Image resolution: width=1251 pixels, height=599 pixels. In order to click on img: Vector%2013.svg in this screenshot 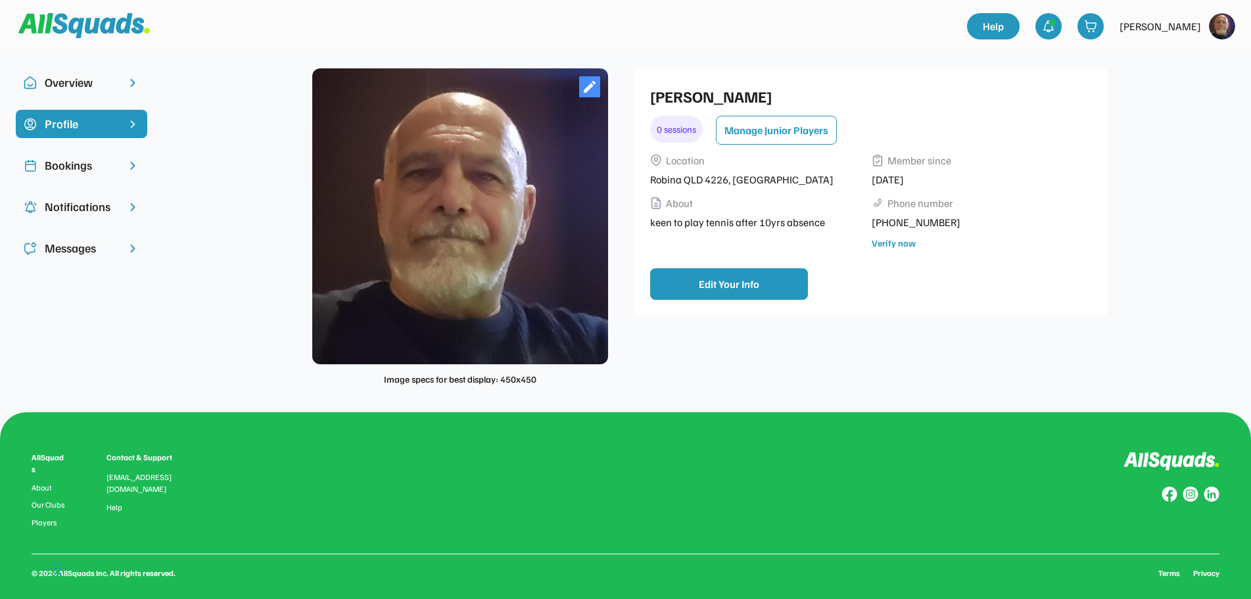, I will do `click(878, 160)`.